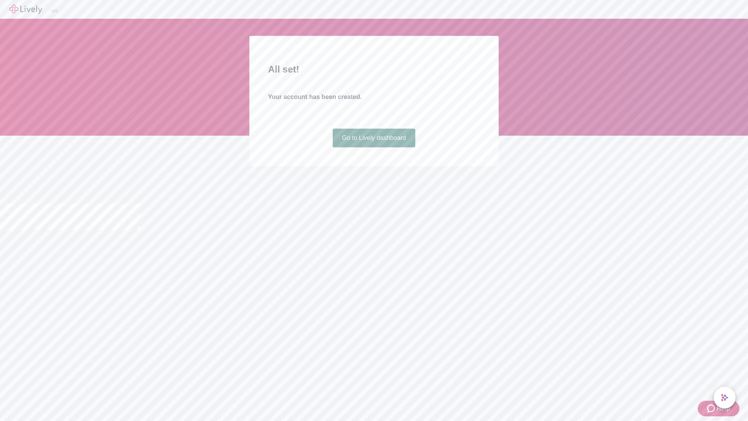  I want to click on img: Lively, so click(26, 9).